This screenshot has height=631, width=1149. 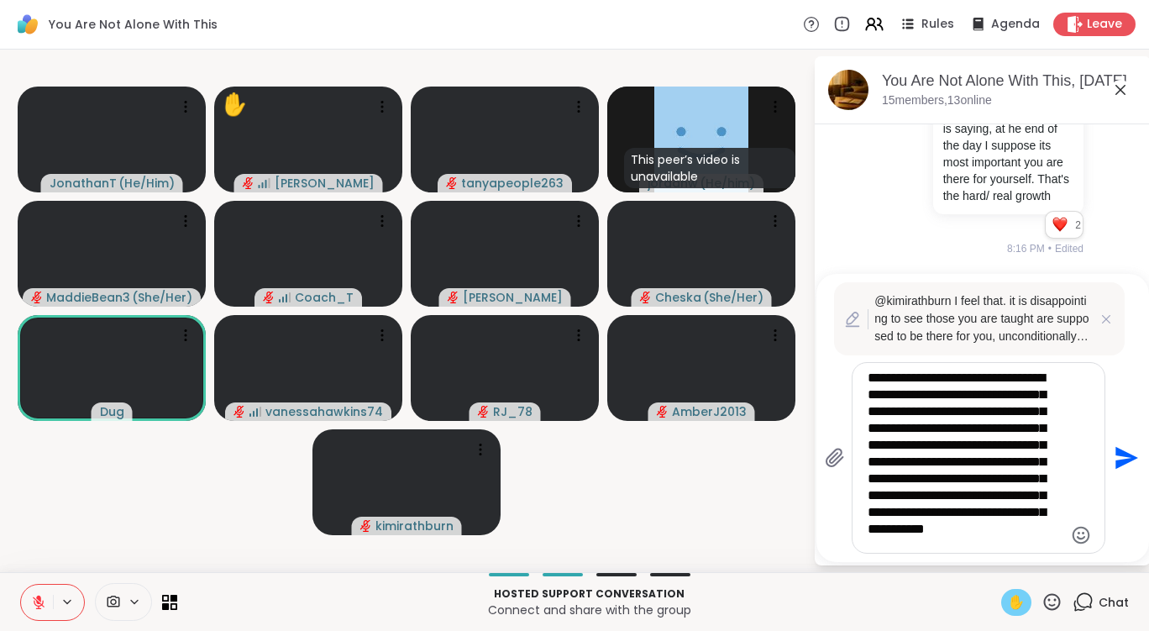 I want to click on p: 15 members, 13 online, so click(x=937, y=101).